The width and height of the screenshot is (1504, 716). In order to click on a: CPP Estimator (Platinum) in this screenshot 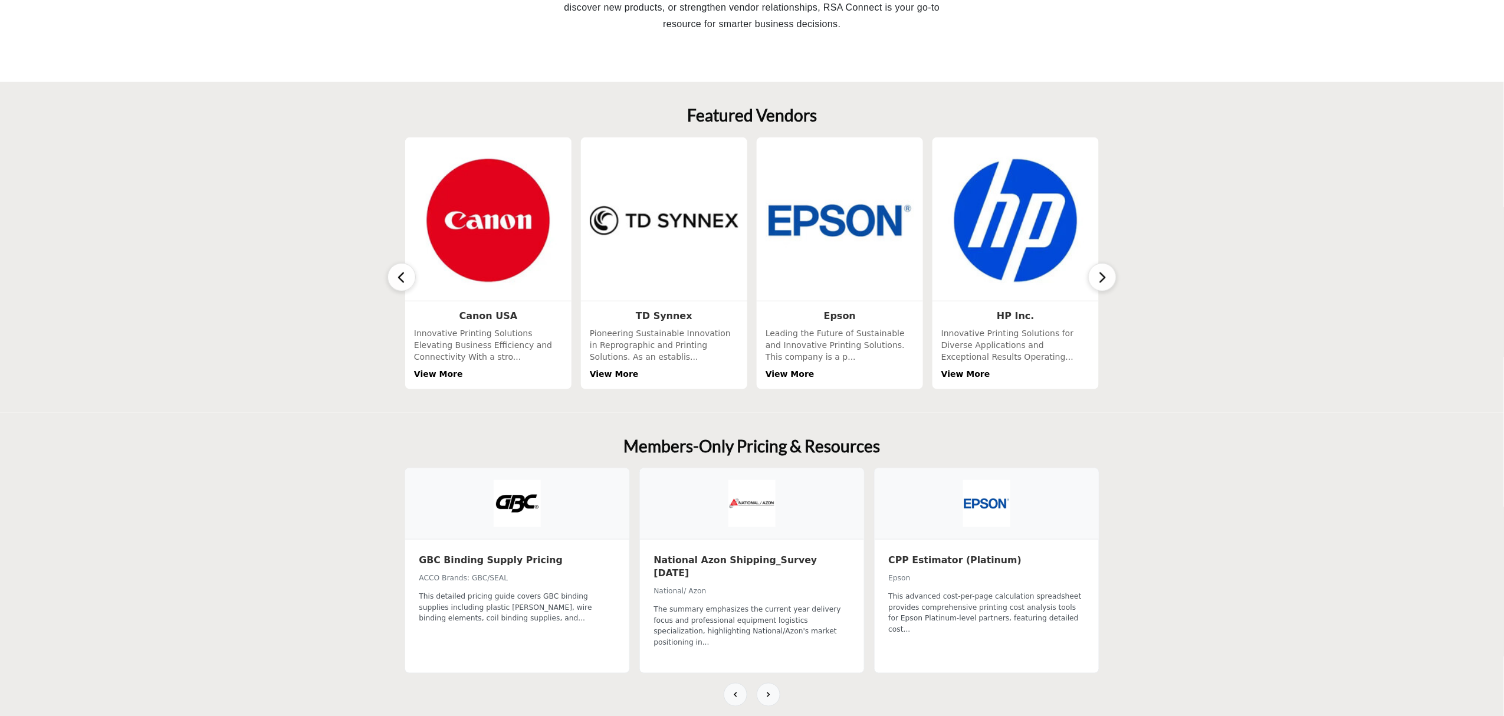, I will do `click(987, 563)`.